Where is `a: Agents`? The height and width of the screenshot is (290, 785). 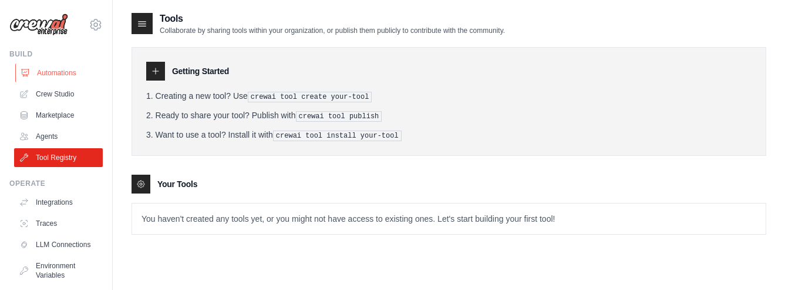 a: Agents is located at coordinates (58, 136).